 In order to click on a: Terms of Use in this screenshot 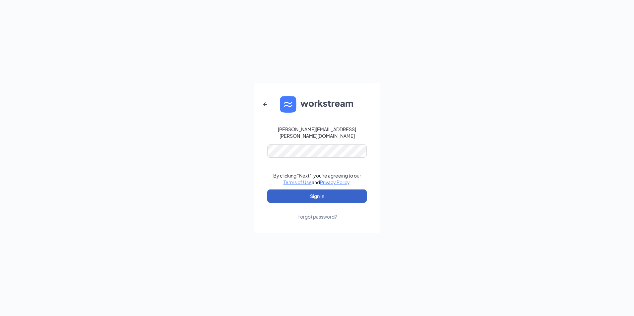, I will do `click(297, 182)`.